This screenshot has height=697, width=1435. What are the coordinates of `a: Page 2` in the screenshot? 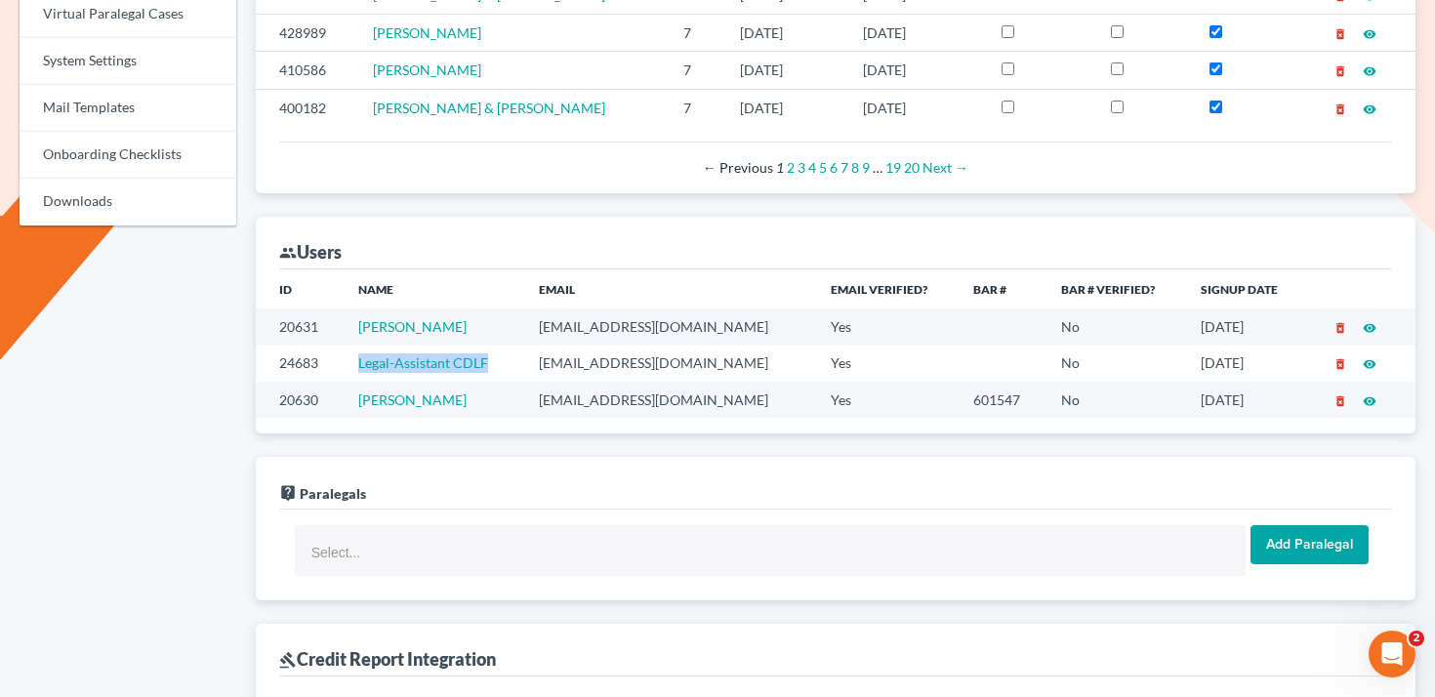 It's located at (791, 167).